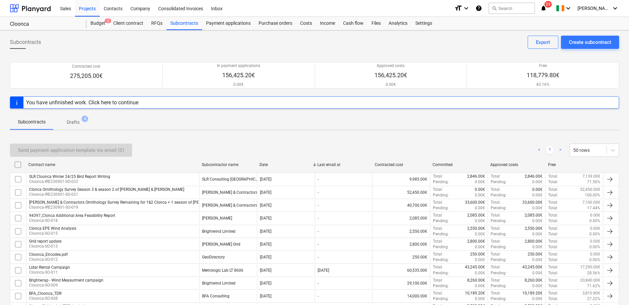 The height and width of the screenshot is (305, 629). What do you see at coordinates (475, 203) in the screenshot?
I see `p: 33,600.00€` at bounding box center [475, 203].